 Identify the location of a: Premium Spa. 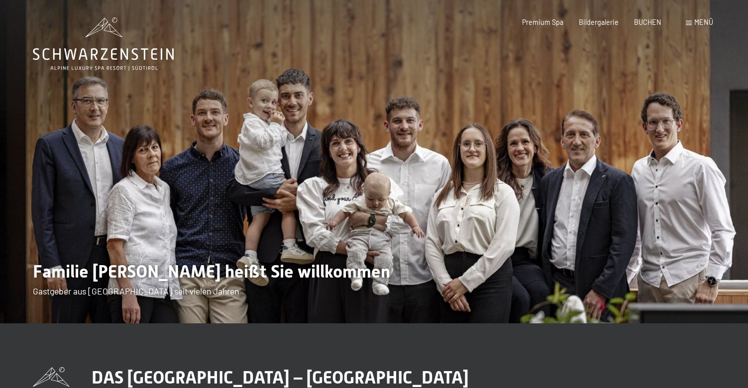
(543, 22).